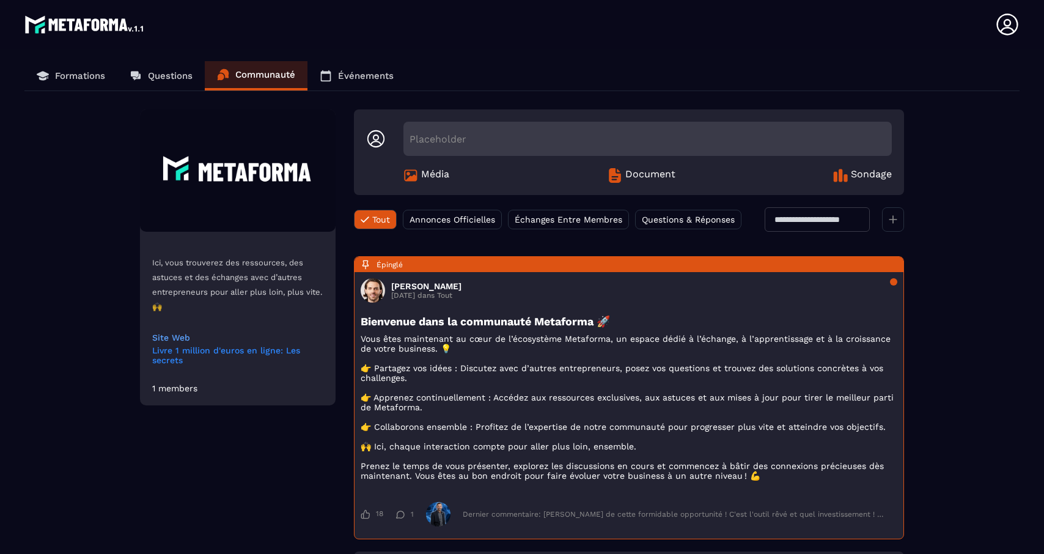 The image size is (1044, 554). What do you see at coordinates (175, 388) in the screenshot?
I see `div: 1 members` at bounding box center [175, 388].